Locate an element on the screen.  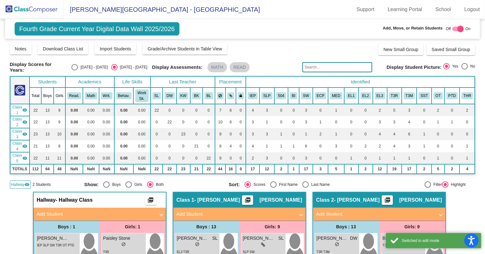
button: Grade/Archive Students in Table View is located at coordinates (185, 49).